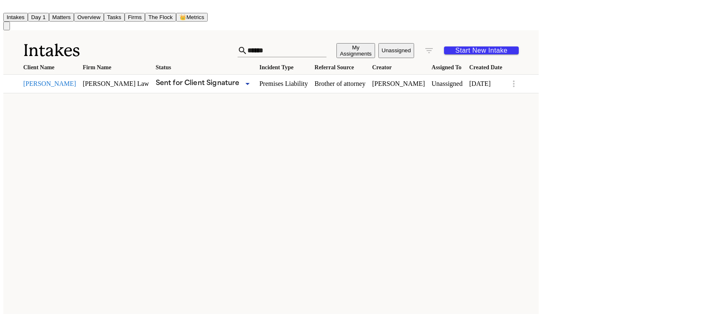 Image resolution: width=704 pixels, height=336 pixels. What do you see at coordinates (204, 84) in the screenshot?
I see `div: Update intake status` at bounding box center [204, 84].